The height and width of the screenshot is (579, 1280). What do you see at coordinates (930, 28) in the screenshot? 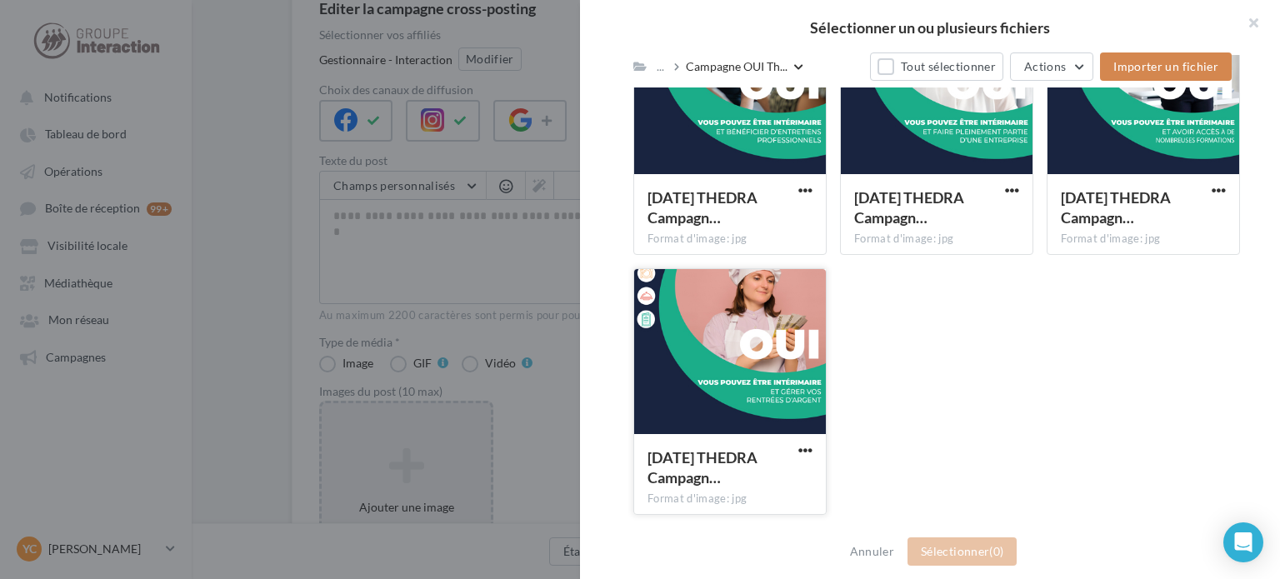
I see `h2: Sélectionner un ou plusieurs fichiers` at bounding box center [930, 28].